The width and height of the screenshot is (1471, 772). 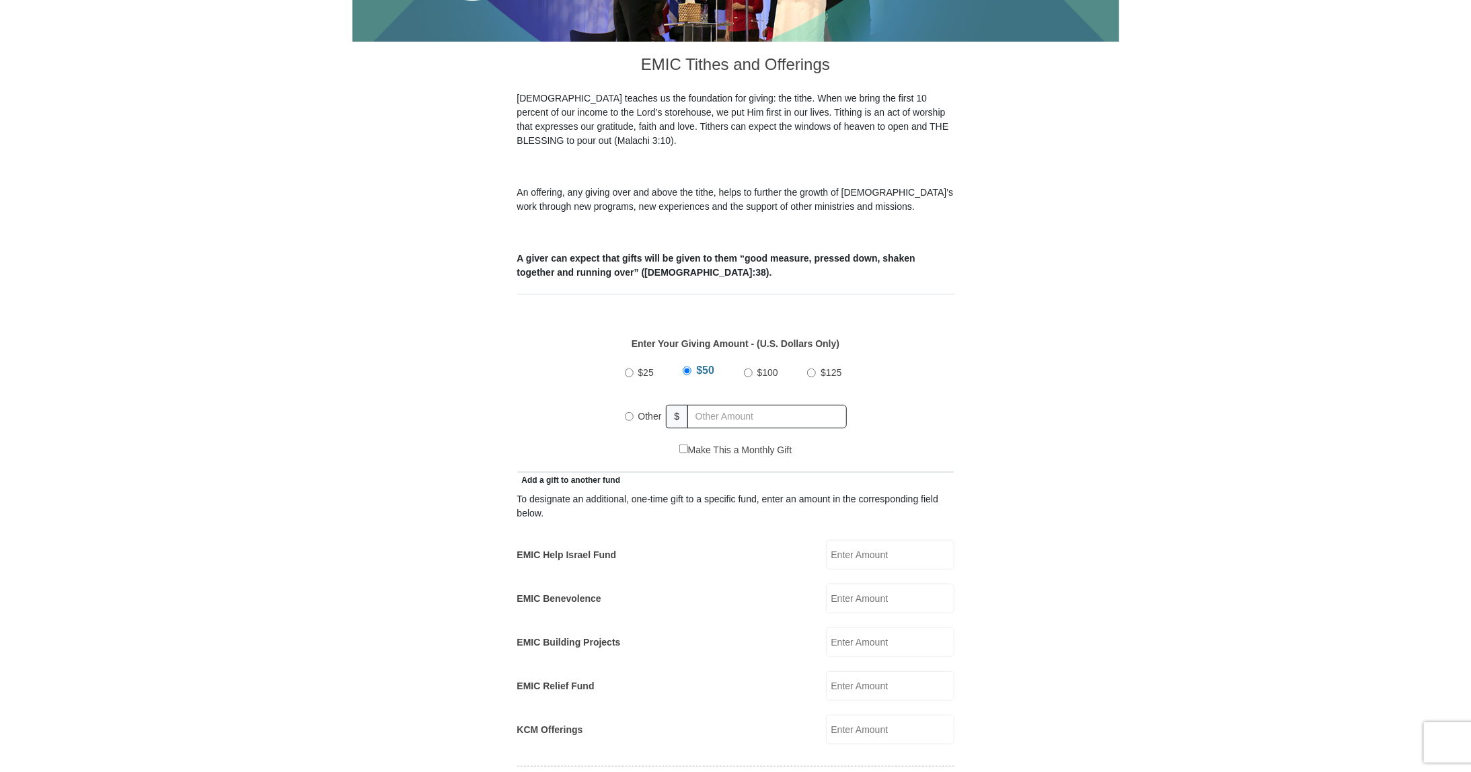 I want to click on strong: Enter Your Giving Amount - (U.S. Dollars Only), so click(x=735, y=344).